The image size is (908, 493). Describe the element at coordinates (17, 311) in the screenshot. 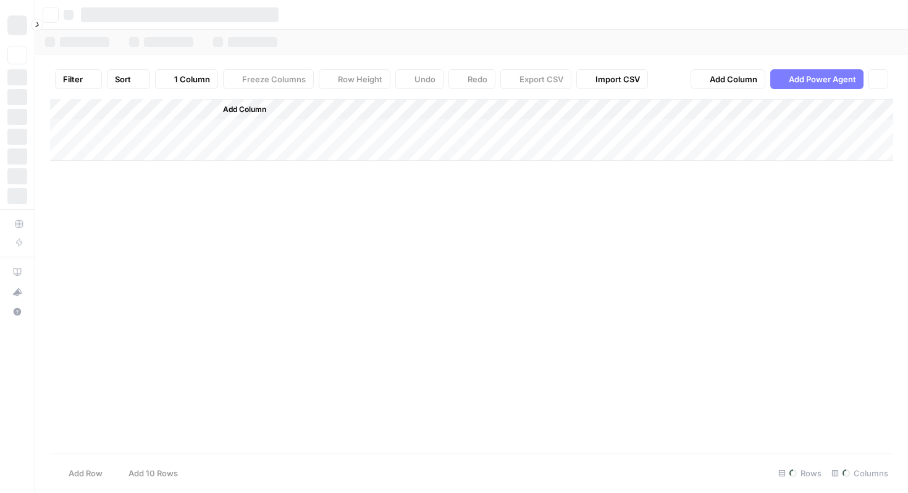

I see `button: Help + Support` at that location.